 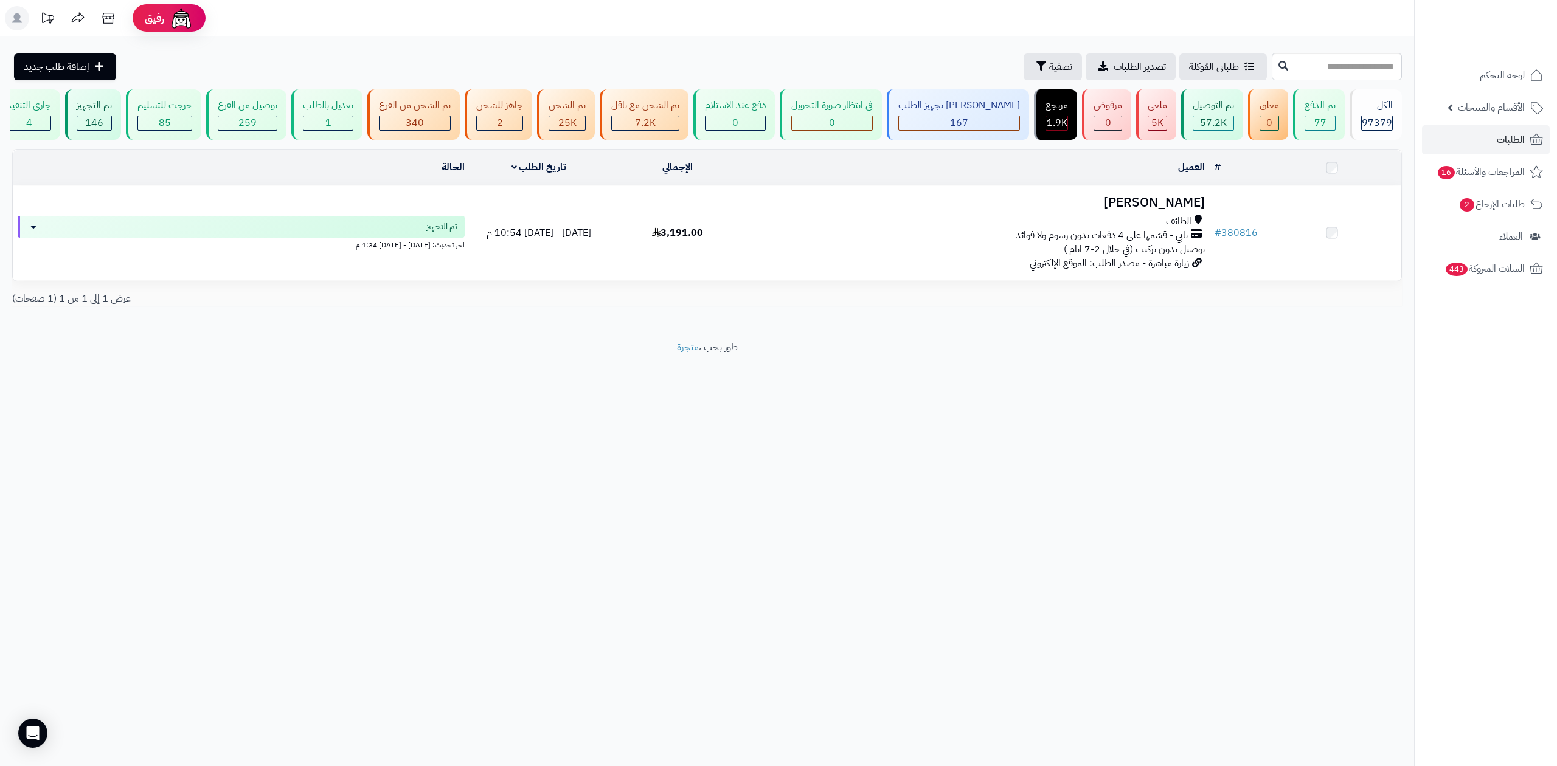 What do you see at coordinates (644, 114) in the screenshot?
I see `a: تم الشحن مع ناقل 7.2K` at bounding box center [644, 114].